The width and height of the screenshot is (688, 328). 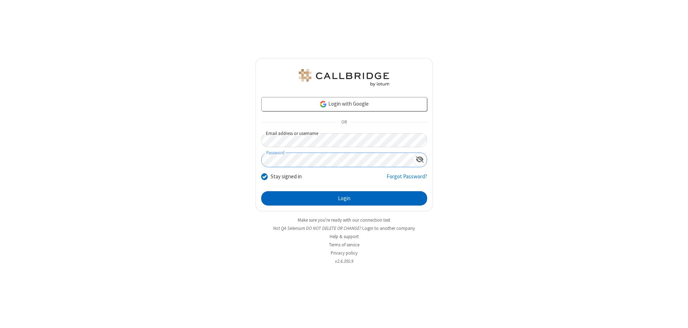 I want to click on a: Forgot Password?, so click(x=406, y=179).